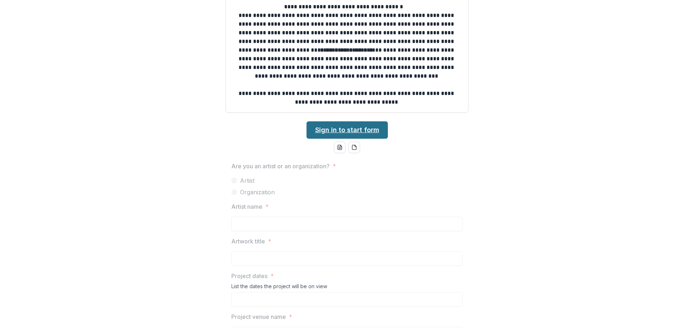  I want to click on button: word-download, so click(340, 147).